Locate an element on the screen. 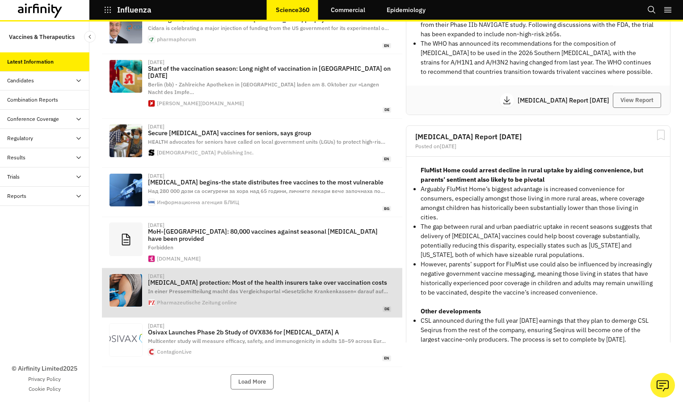 This screenshot has height=402, width=683. div: Combination Reports is located at coordinates (33, 100).